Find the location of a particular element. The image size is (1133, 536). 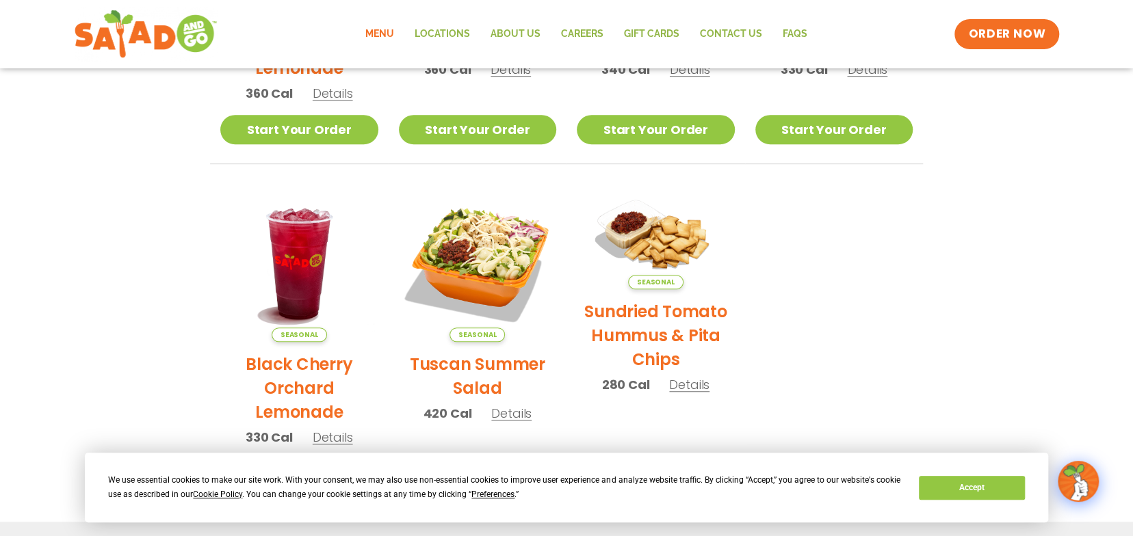

h2: Black Cherry Orchard Lemonade is located at coordinates (299, 388).